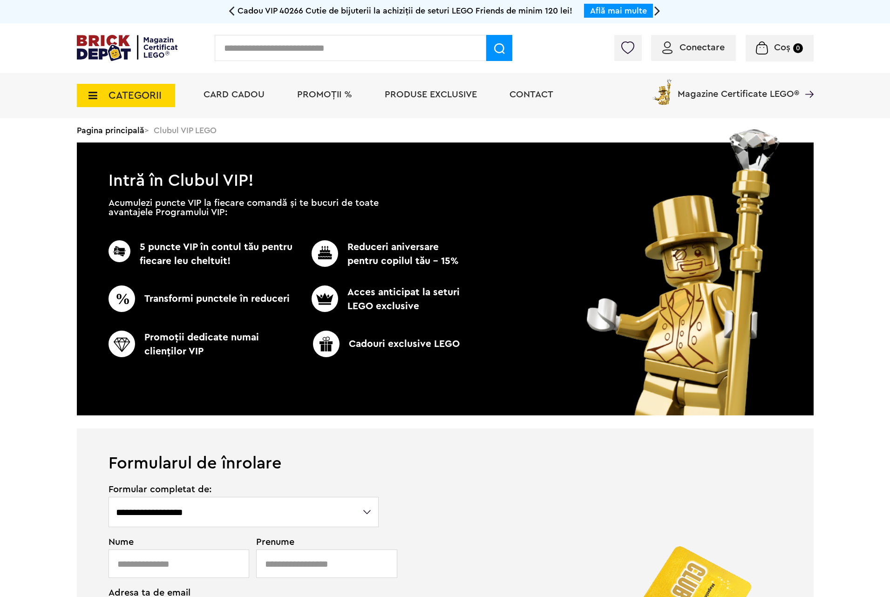  What do you see at coordinates (619, 11) in the screenshot?
I see `a: Află mai multe` at bounding box center [619, 11].